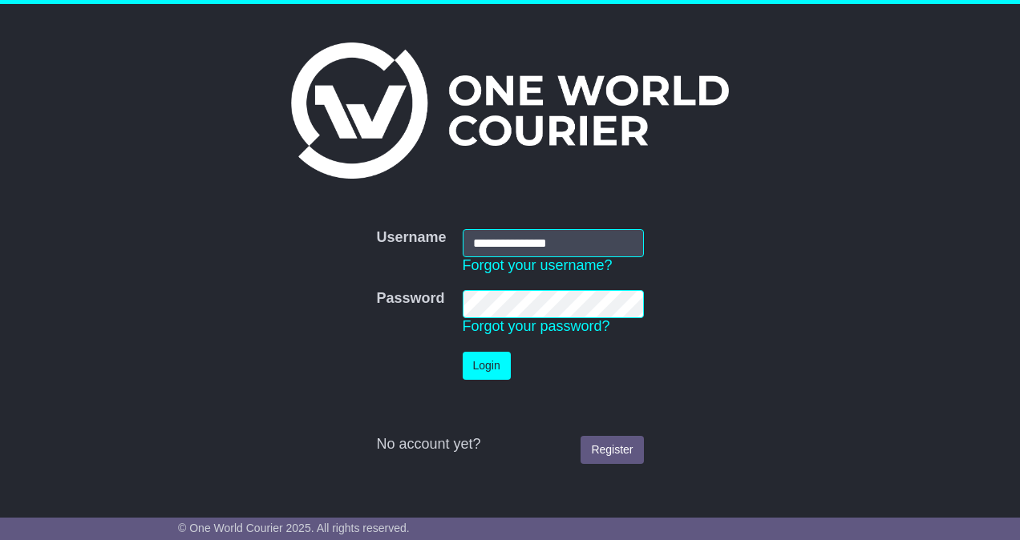 This screenshot has width=1020, height=540. Describe the element at coordinates (612, 450) in the screenshot. I see `a: Register` at that location.